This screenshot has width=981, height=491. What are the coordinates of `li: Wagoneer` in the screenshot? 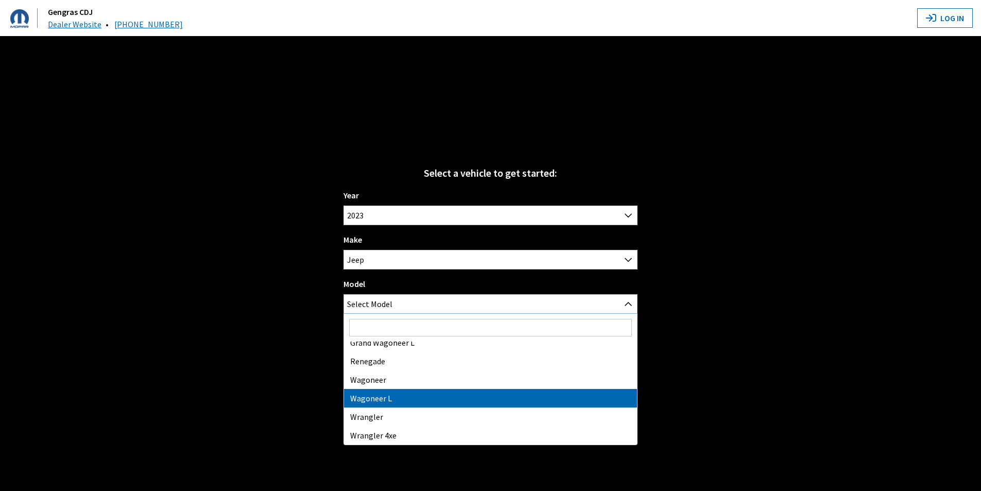 It's located at (490, 380).